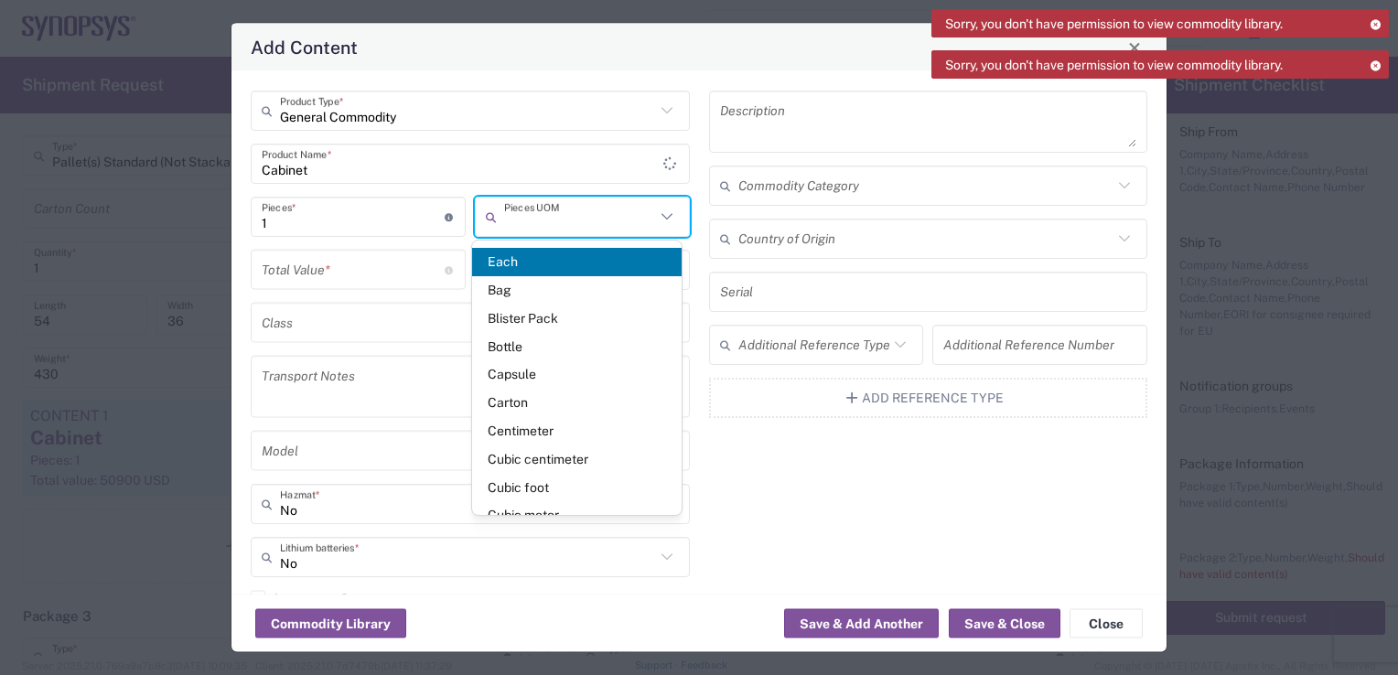 This screenshot has width=1398, height=675. I want to click on button: Close, so click(1106, 624).